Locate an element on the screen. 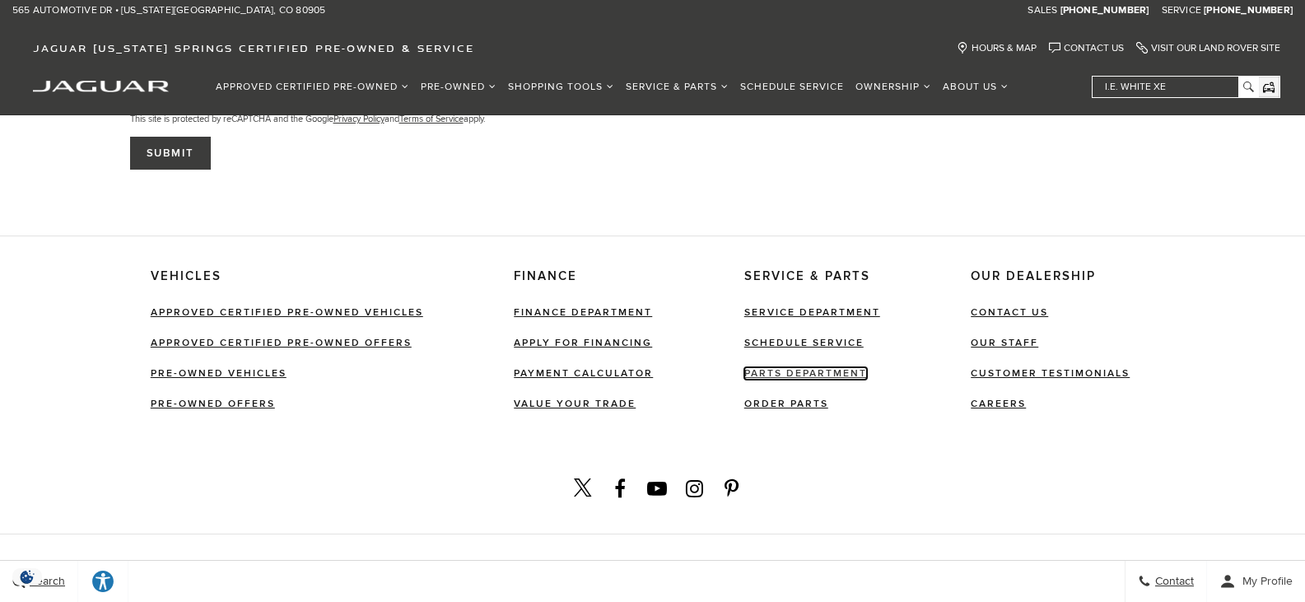 The height and width of the screenshot is (602, 1305). span: Sales is located at coordinates (1042, 10).